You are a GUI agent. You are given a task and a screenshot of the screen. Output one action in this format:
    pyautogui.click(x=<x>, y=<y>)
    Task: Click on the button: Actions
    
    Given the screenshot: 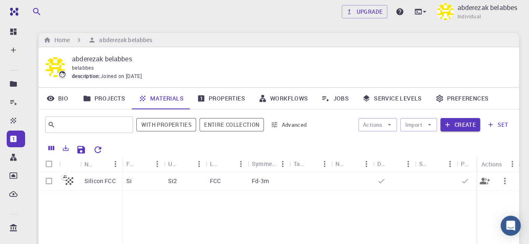 What is the action you would take?
    pyautogui.click(x=377, y=125)
    